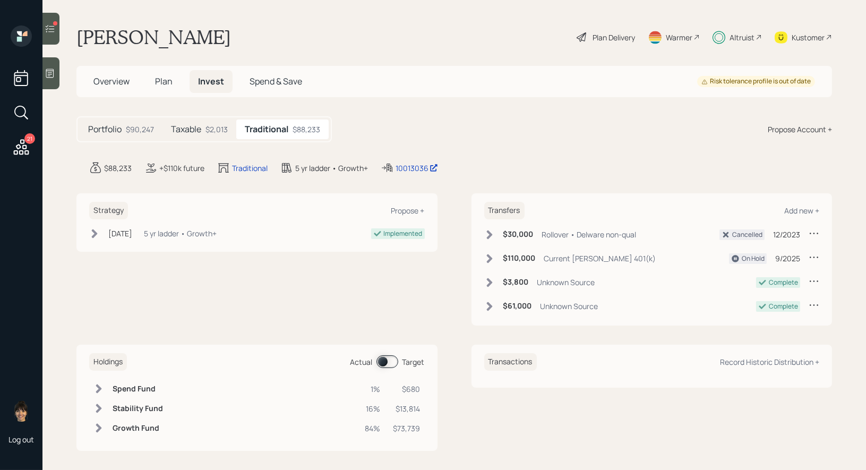 Image resolution: width=866 pixels, height=470 pixels. Describe the element at coordinates (21, 411) in the screenshot. I see `img: treva-nostdahl-headshot.png` at that location.